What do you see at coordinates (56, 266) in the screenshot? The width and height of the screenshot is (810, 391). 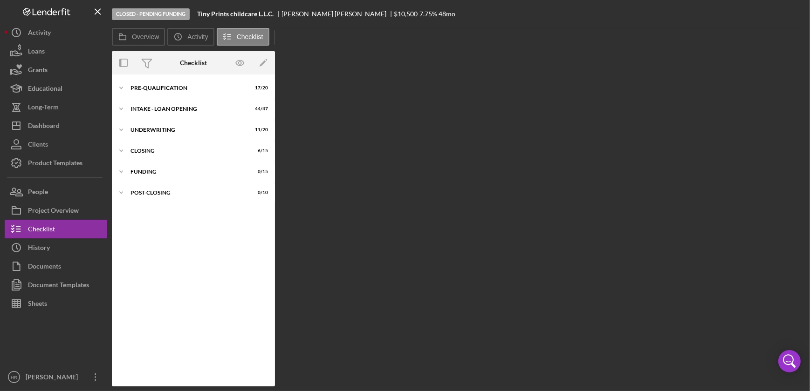 I see `button: Documents` at bounding box center [56, 266].